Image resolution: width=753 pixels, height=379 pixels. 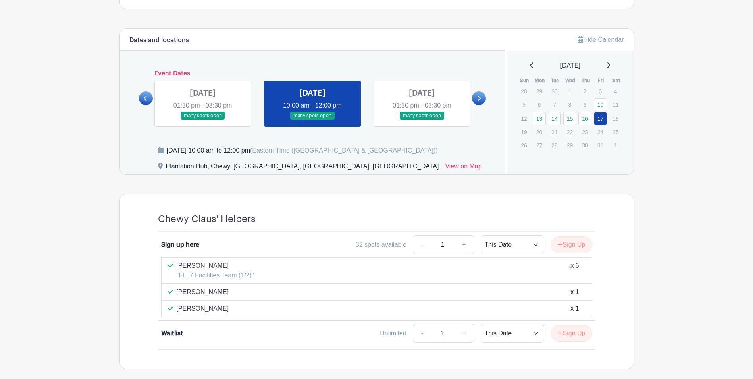 I want to click on a: Hide Calendar, so click(x=601, y=39).